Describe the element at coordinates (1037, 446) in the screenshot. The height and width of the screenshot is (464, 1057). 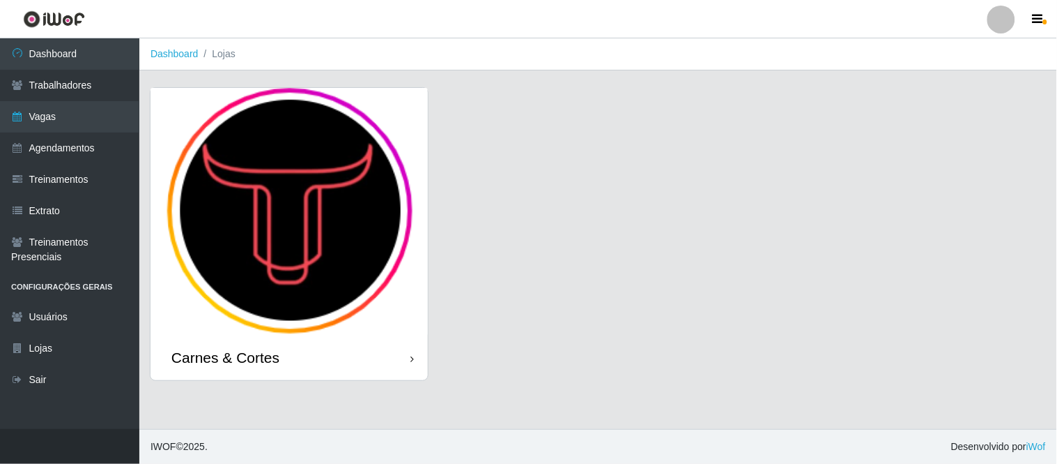
I see `a: iWof` at that location.